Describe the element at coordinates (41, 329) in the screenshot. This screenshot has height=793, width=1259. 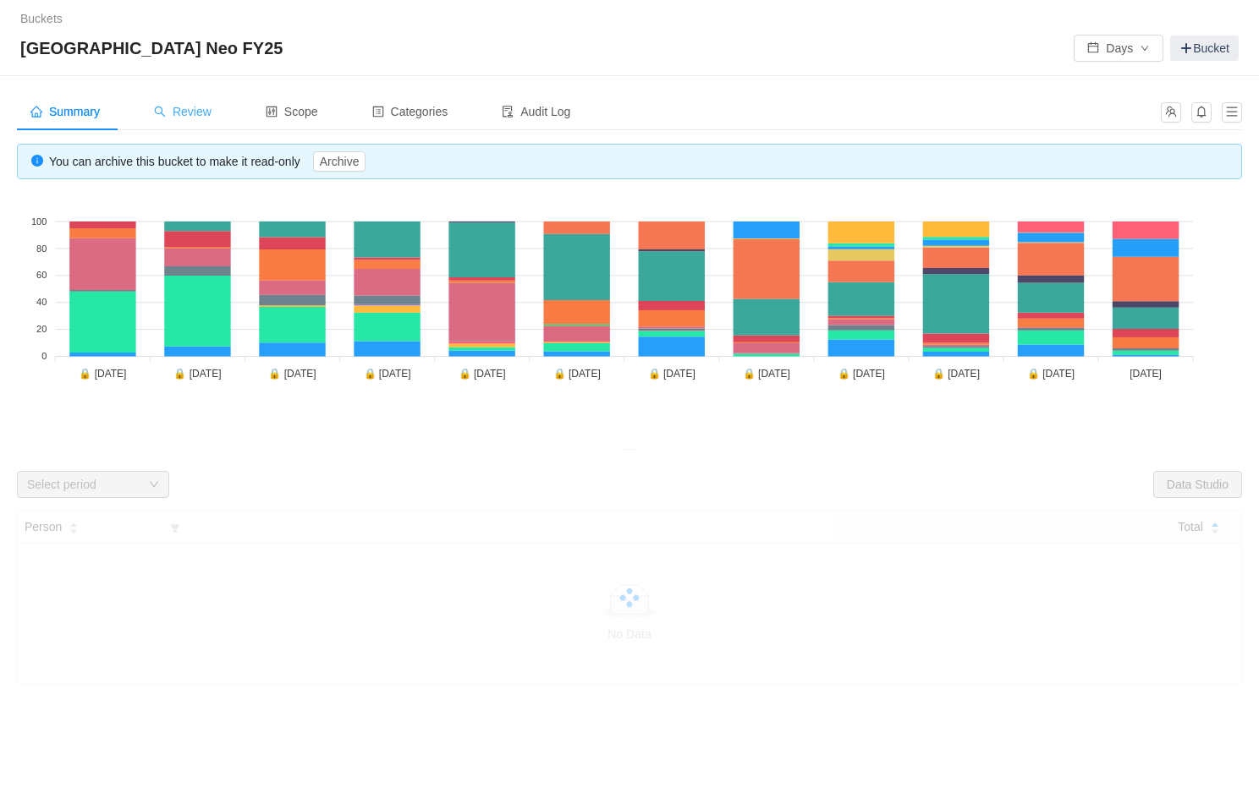
I see `tspan: 20` at that location.